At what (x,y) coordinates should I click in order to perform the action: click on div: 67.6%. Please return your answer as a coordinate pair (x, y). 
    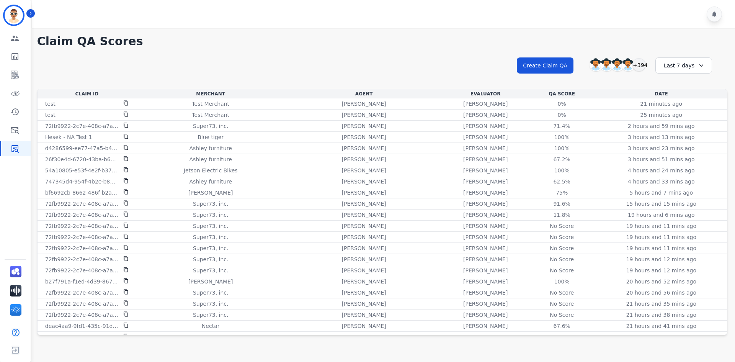
    Looking at the image, I should click on (562, 326).